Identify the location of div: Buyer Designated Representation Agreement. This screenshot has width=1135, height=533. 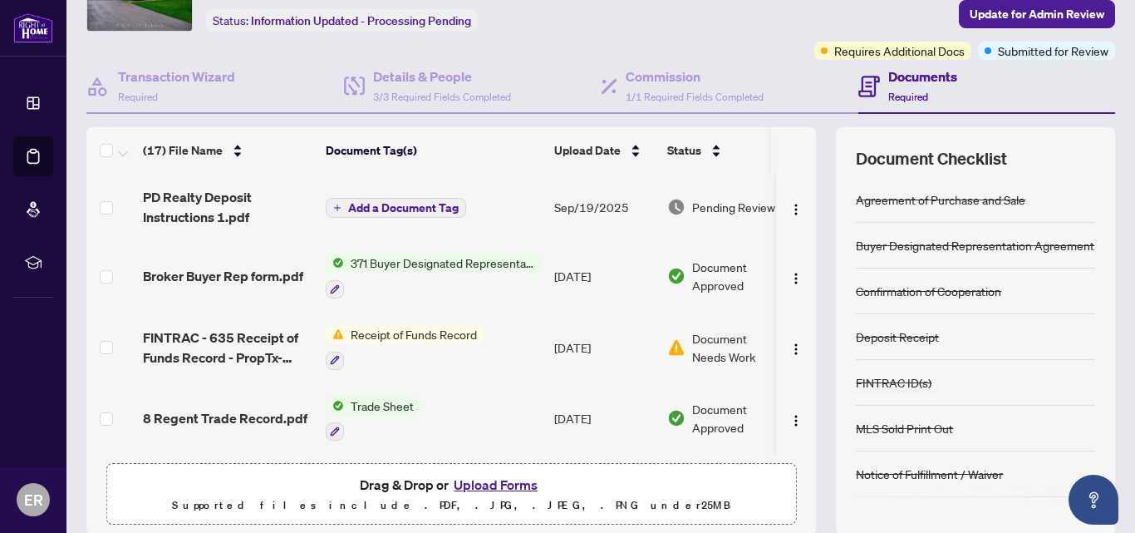
(975, 245).